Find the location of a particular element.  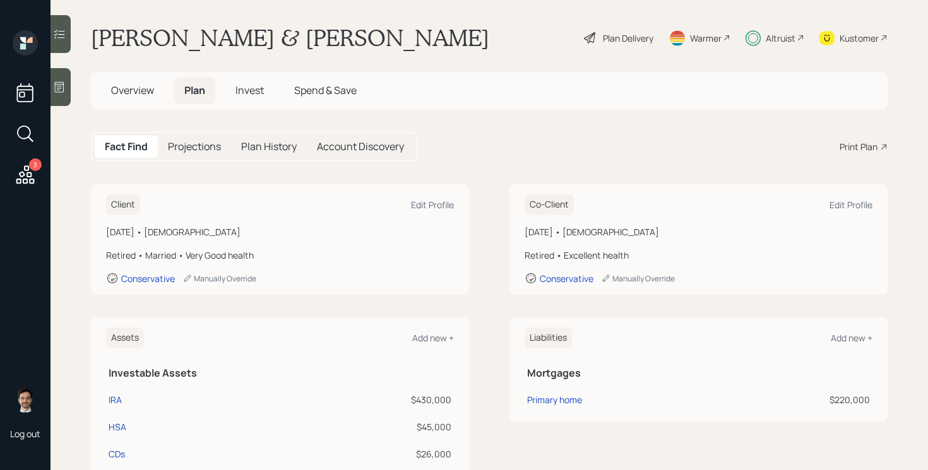

span: Spend & Save is located at coordinates (325, 90).